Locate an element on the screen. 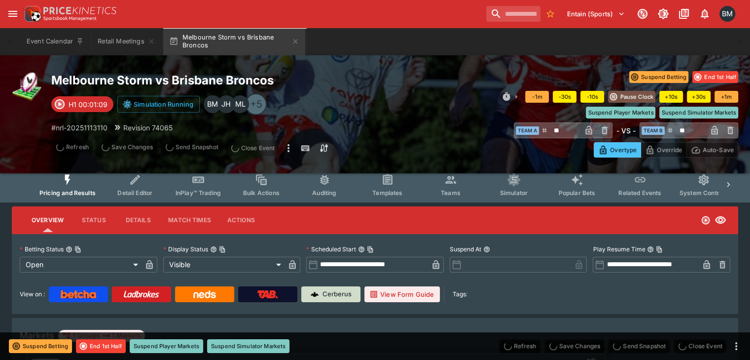 Image resolution: width=750 pixels, height=360 pixels. p: Display Status is located at coordinates (185, 249).